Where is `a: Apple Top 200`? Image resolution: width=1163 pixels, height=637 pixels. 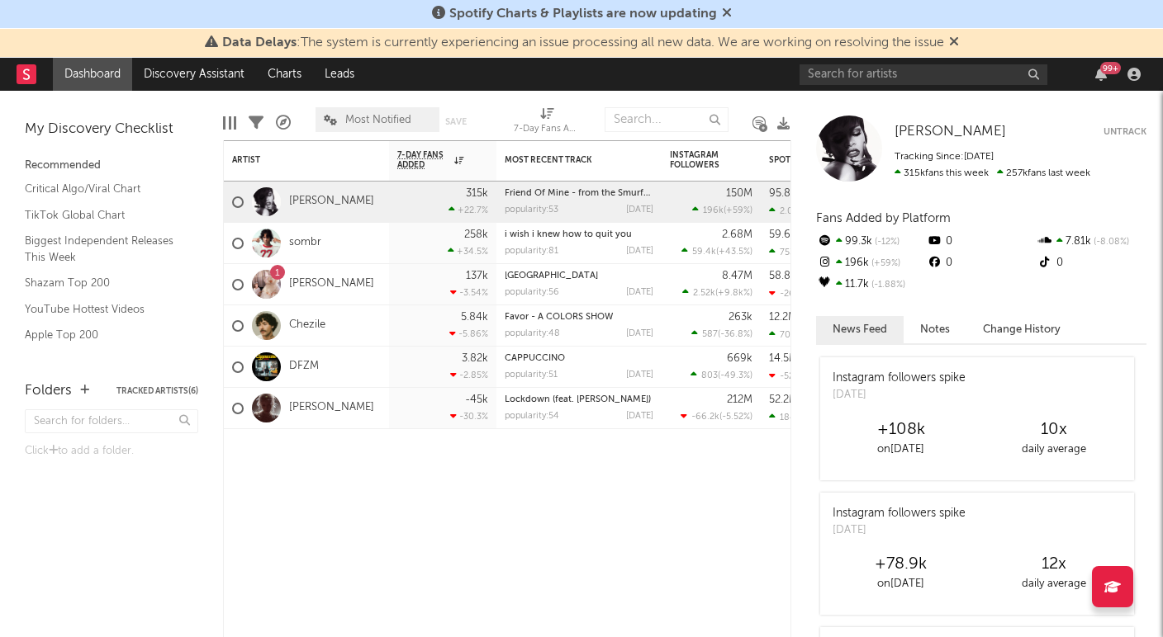 a: Apple Top 200 is located at coordinates (103, 335).